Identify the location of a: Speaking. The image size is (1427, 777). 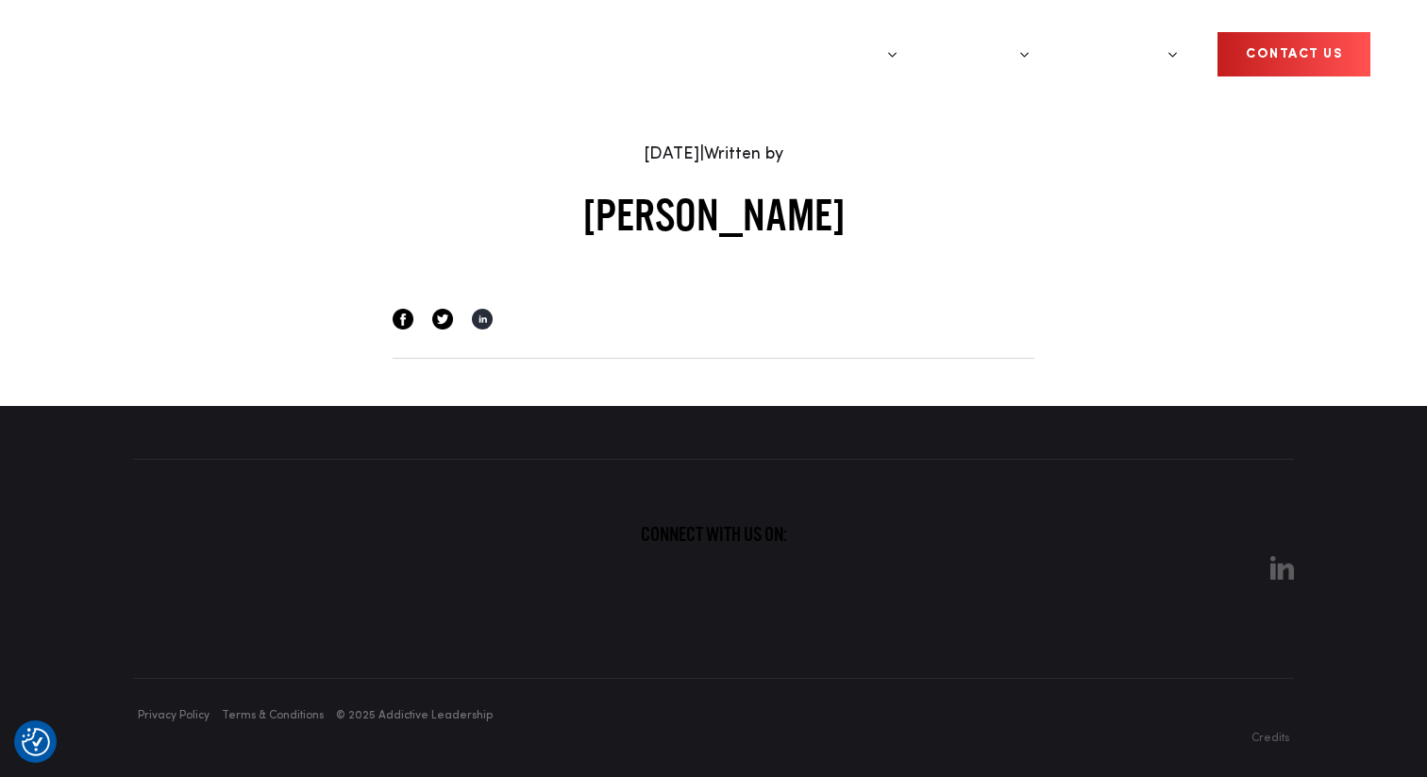
(977, 54).